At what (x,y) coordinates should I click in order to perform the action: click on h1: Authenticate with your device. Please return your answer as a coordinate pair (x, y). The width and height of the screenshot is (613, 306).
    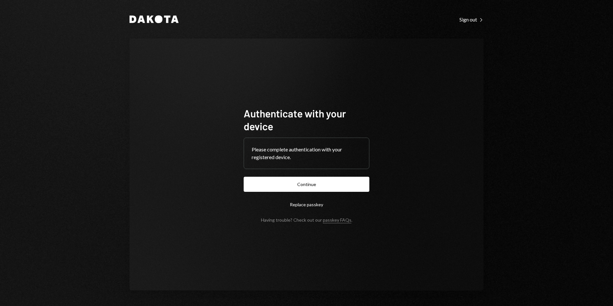
    Looking at the image, I should click on (307, 120).